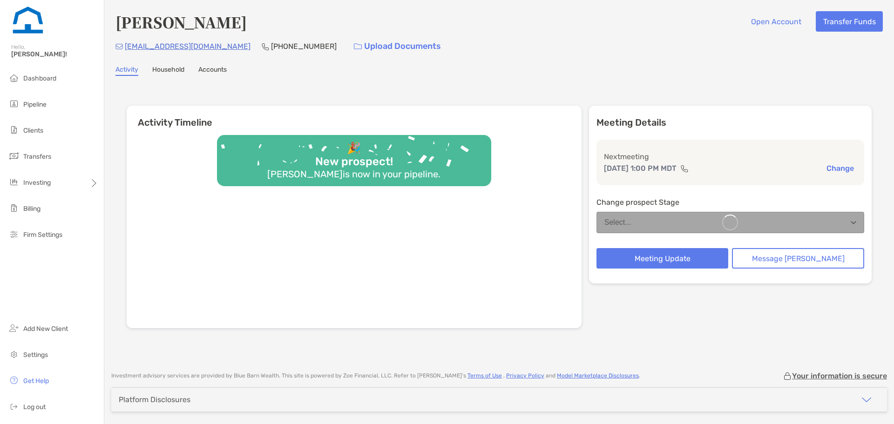 This screenshot has height=424, width=894. I want to click on a: Household, so click(168, 71).